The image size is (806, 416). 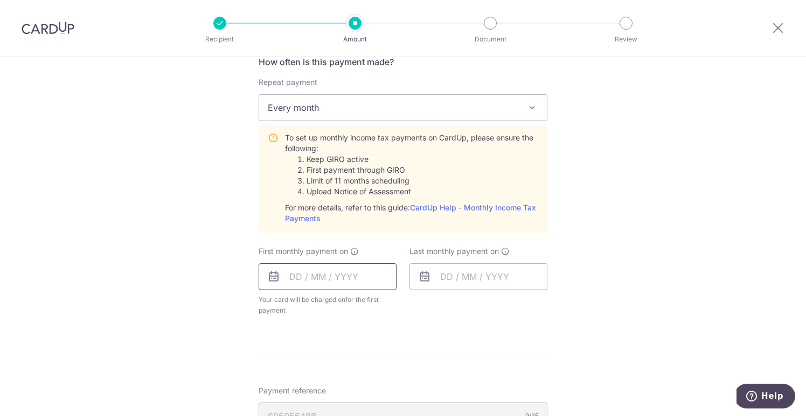 What do you see at coordinates (355, 39) in the screenshot?
I see `p: Amount` at bounding box center [355, 39].